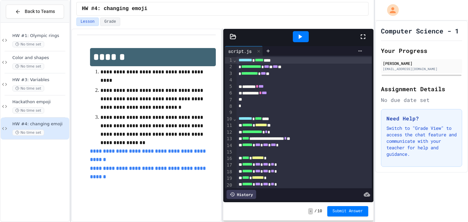  Describe the element at coordinates (347, 211) in the screenshot. I see `span: Submit Answer` at that location.